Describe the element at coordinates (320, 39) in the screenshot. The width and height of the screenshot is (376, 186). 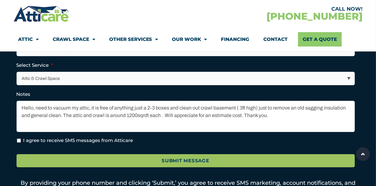
I see `a: Get A Quote` at that location.